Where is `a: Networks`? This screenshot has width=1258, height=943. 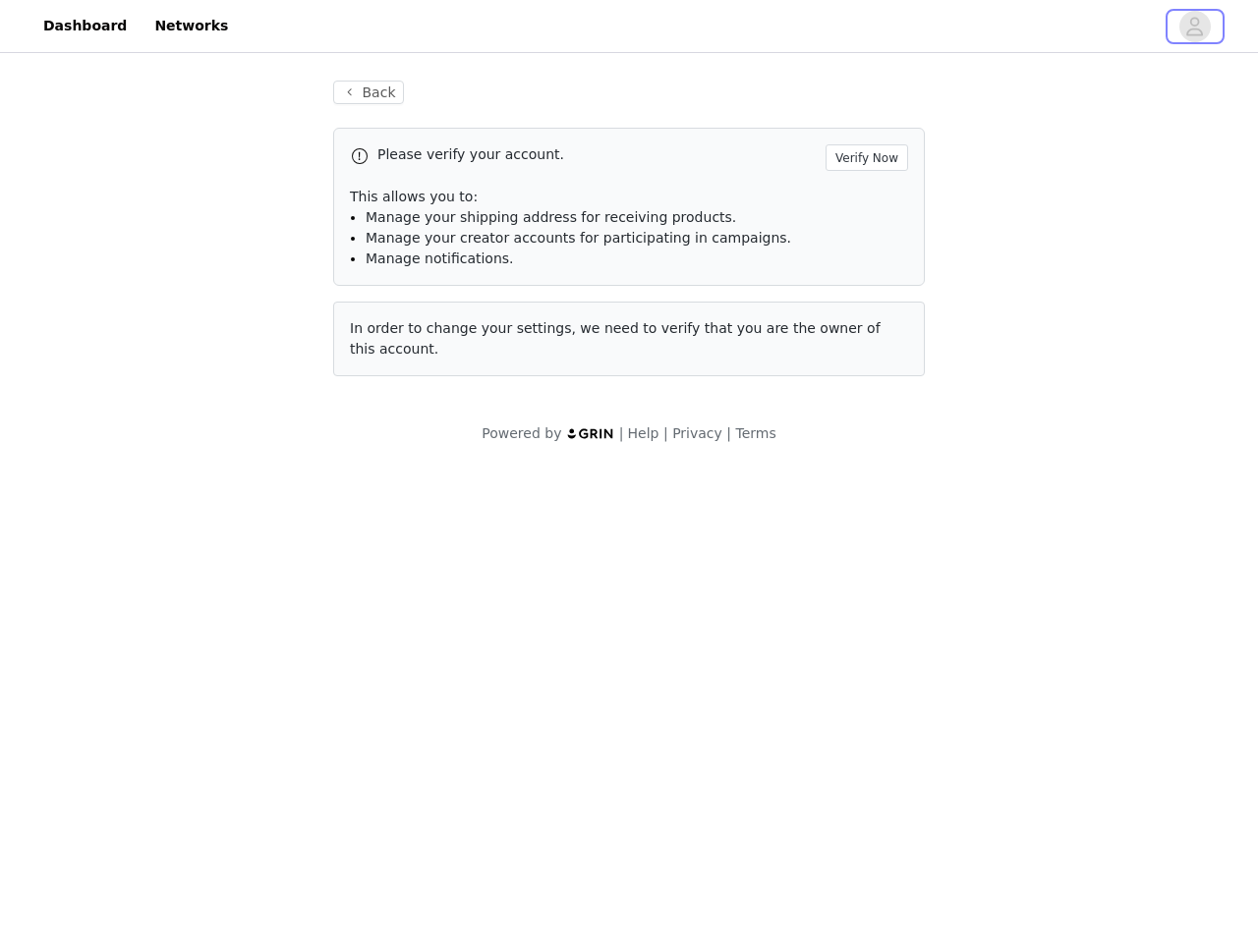
a: Networks is located at coordinates (191, 26).